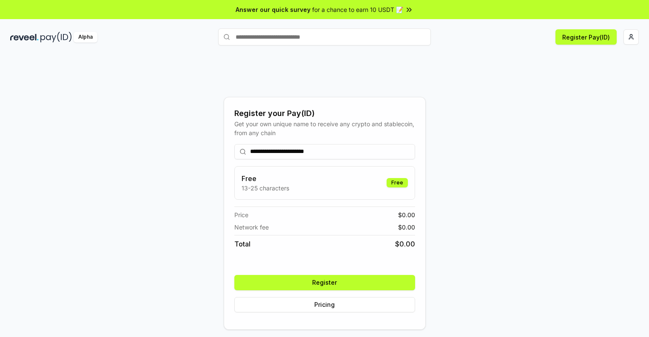  What do you see at coordinates (273, 9) in the screenshot?
I see `span: Answer our quick survey` at bounding box center [273, 9].